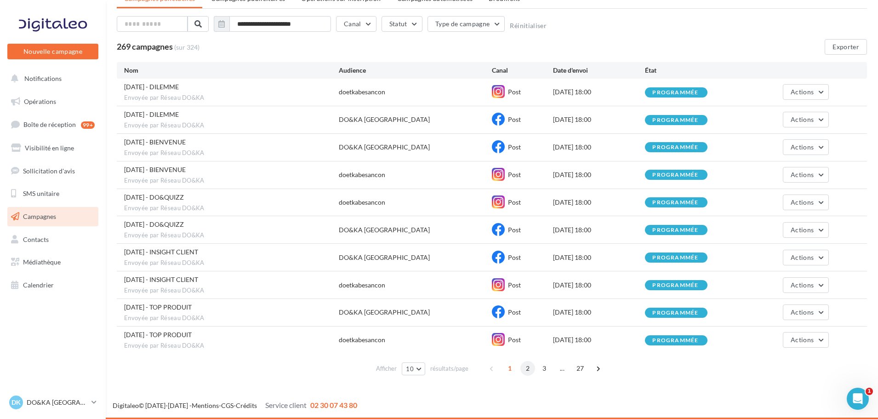 The width and height of the screenshot is (878, 419). Describe the element at coordinates (402, 24) in the screenshot. I see `button: Statut` at that location.